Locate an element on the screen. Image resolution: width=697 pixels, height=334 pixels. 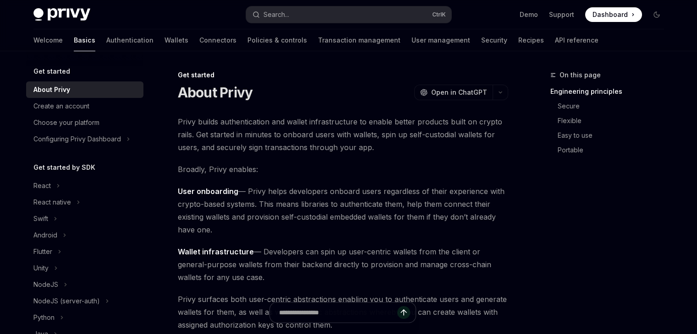
button: Toggle Swift section is located at coordinates (85, 219).